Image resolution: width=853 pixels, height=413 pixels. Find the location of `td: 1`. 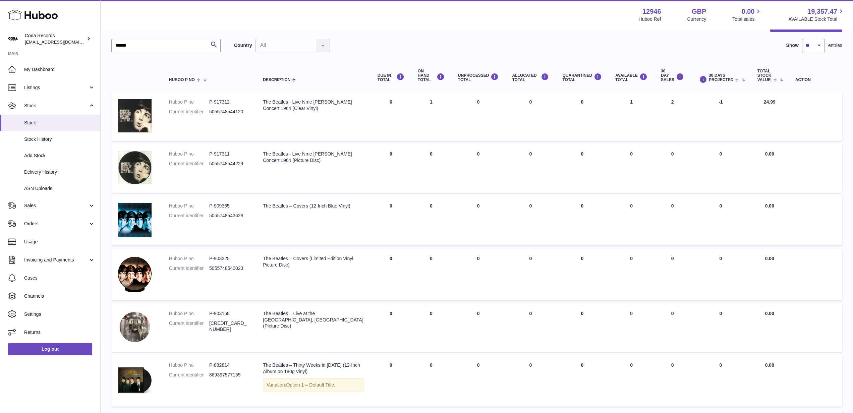

td: 1 is located at coordinates (431, 116).